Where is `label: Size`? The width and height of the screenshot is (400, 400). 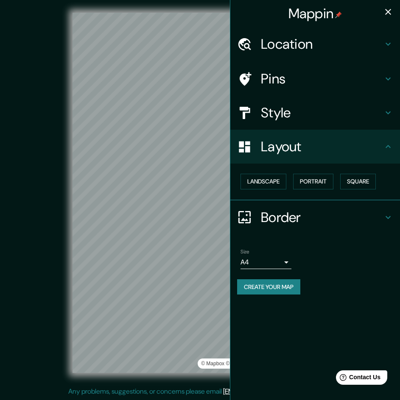
label: Size is located at coordinates (245, 252).